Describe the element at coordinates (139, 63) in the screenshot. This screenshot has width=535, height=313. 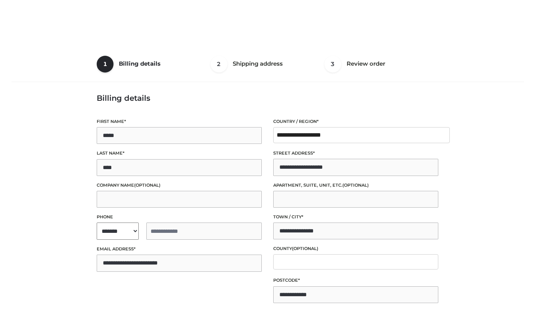
I see `span: Billing details` at that location.